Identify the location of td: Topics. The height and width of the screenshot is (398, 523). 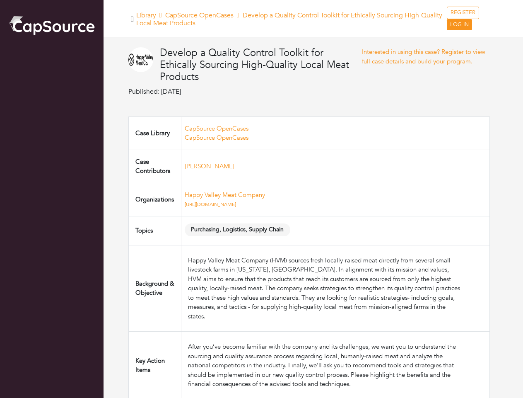
(155, 230).